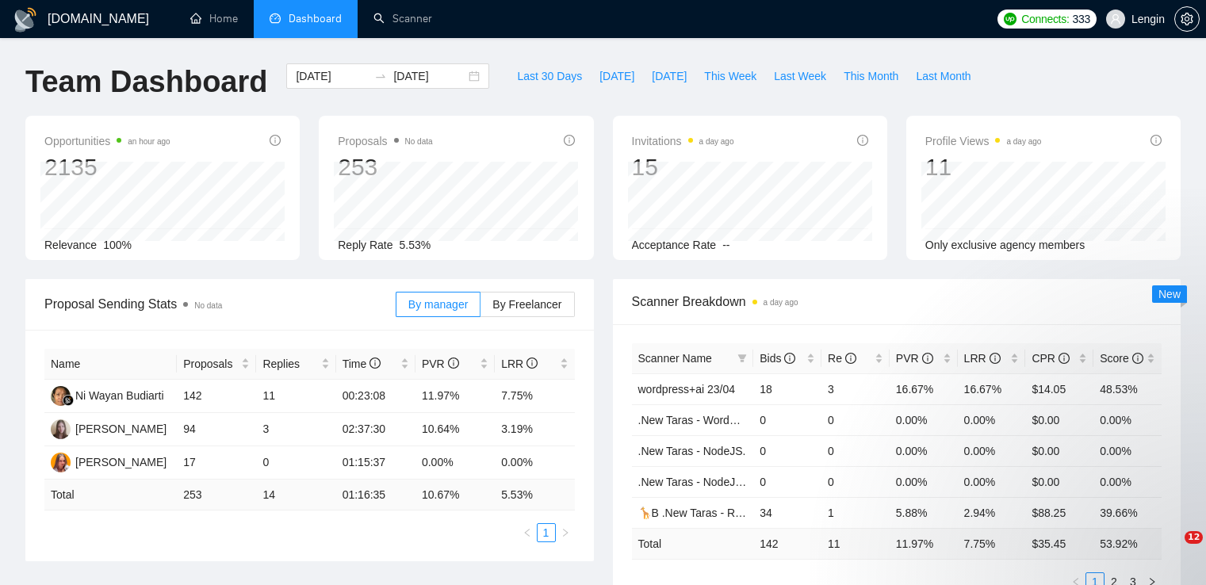  I want to click on td: 16.67%, so click(992, 388).